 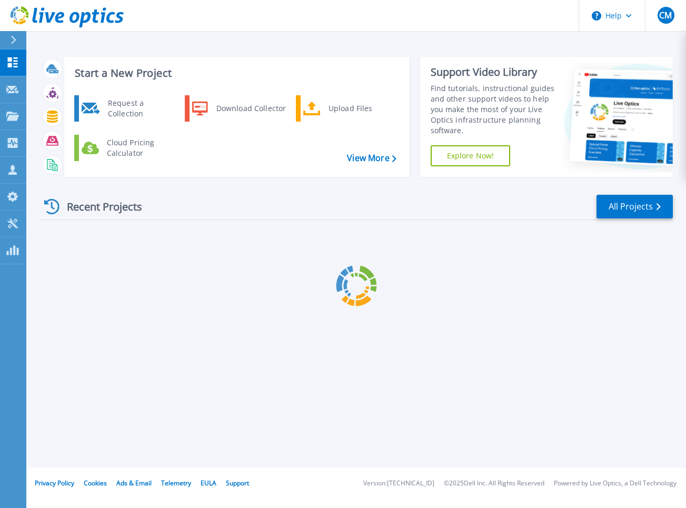 What do you see at coordinates (95, 483) in the screenshot?
I see `a: Cookies` at bounding box center [95, 483].